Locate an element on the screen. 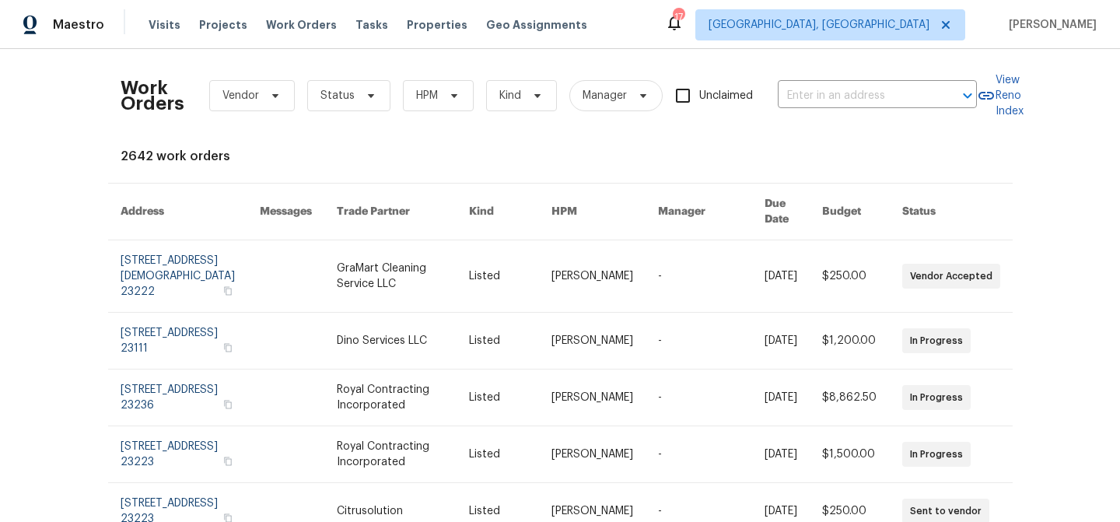 Image resolution: width=1120 pixels, height=522 pixels. span: Properties is located at coordinates (437, 25).